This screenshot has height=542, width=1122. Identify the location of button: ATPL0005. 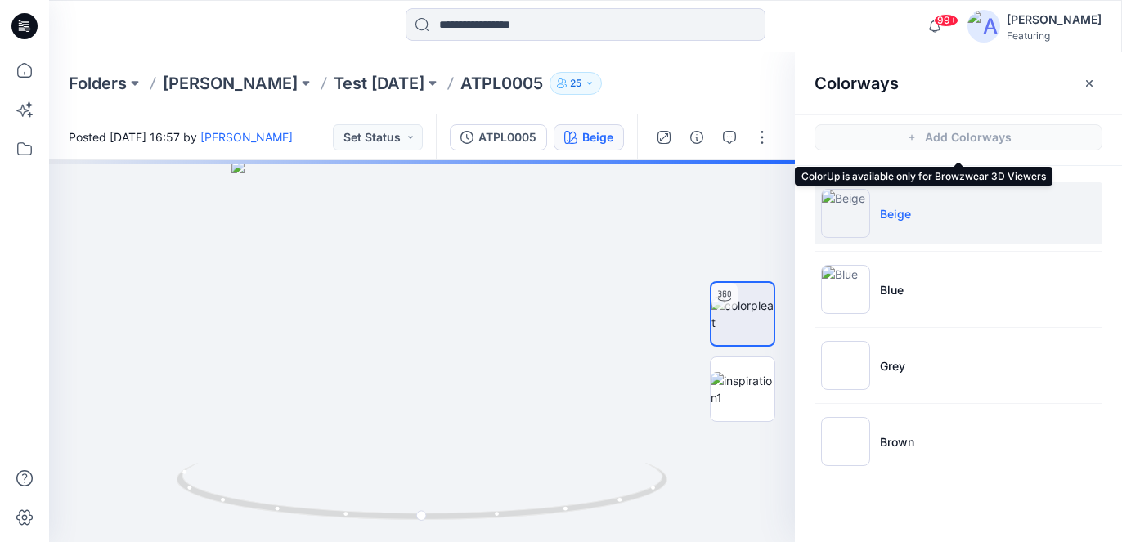
(498, 137).